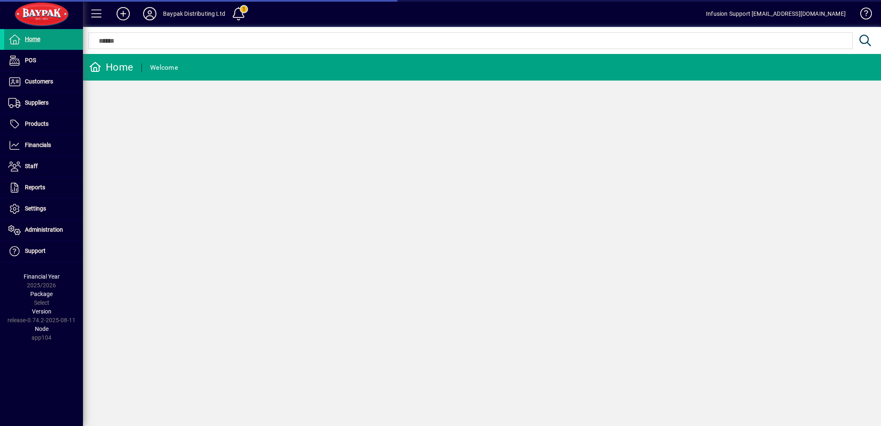 Image resolution: width=881 pixels, height=426 pixels. Describe the element at coordinates (41, 311) in the screenshot. I see `span: Version` at that location.